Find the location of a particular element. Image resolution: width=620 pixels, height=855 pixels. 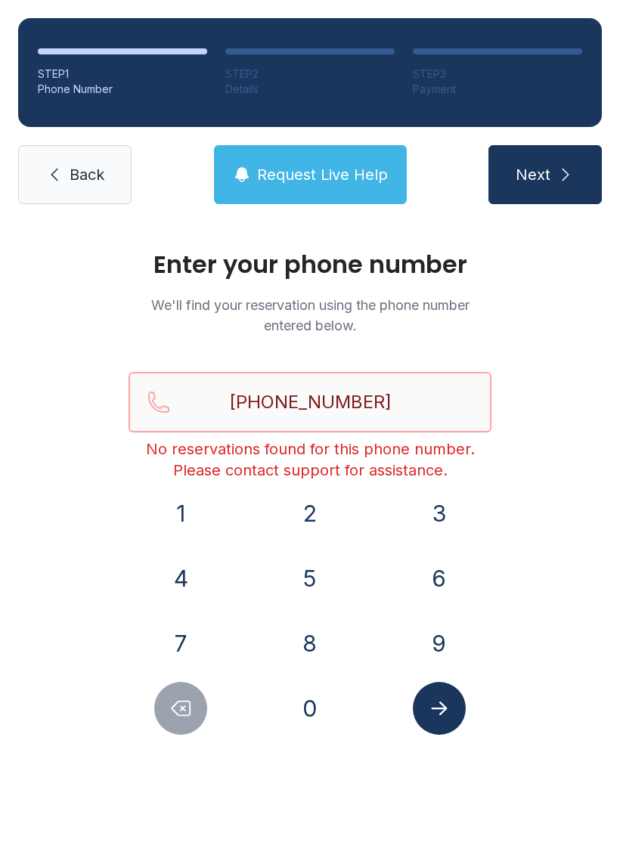

div: No reservations found for this phone number. Please contact support for assistance. is located at coordinates (310, 460).